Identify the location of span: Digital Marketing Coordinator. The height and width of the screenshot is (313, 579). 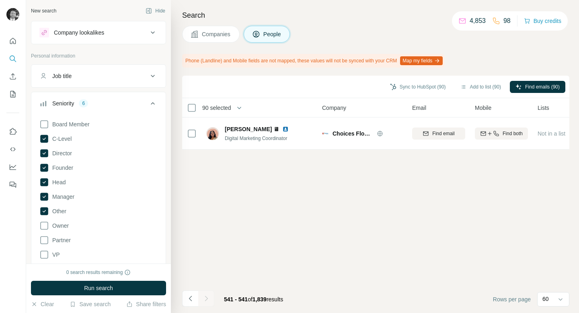
(256, 138).